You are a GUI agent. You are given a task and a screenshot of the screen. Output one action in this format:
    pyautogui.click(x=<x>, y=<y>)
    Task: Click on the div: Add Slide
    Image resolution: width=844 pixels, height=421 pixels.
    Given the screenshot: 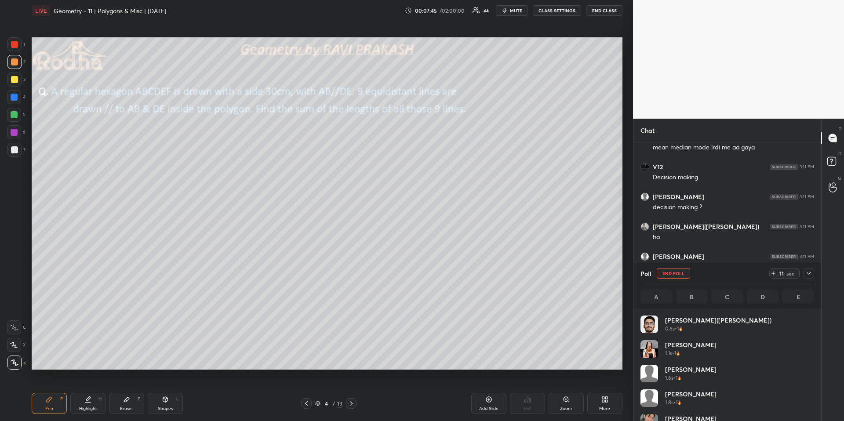 What is the action you would take?
    pyautogui.click(x=489, y=409)
    